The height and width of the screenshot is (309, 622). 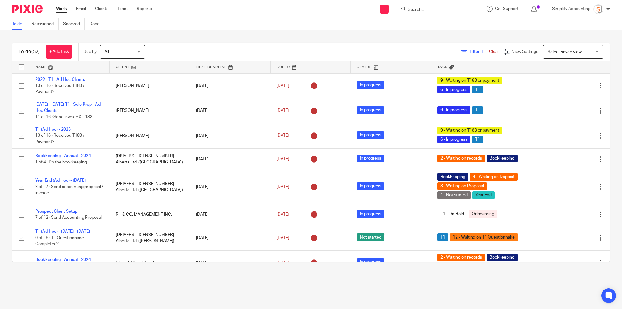 I want to click on a: Reports, so click(x=144, y=9).